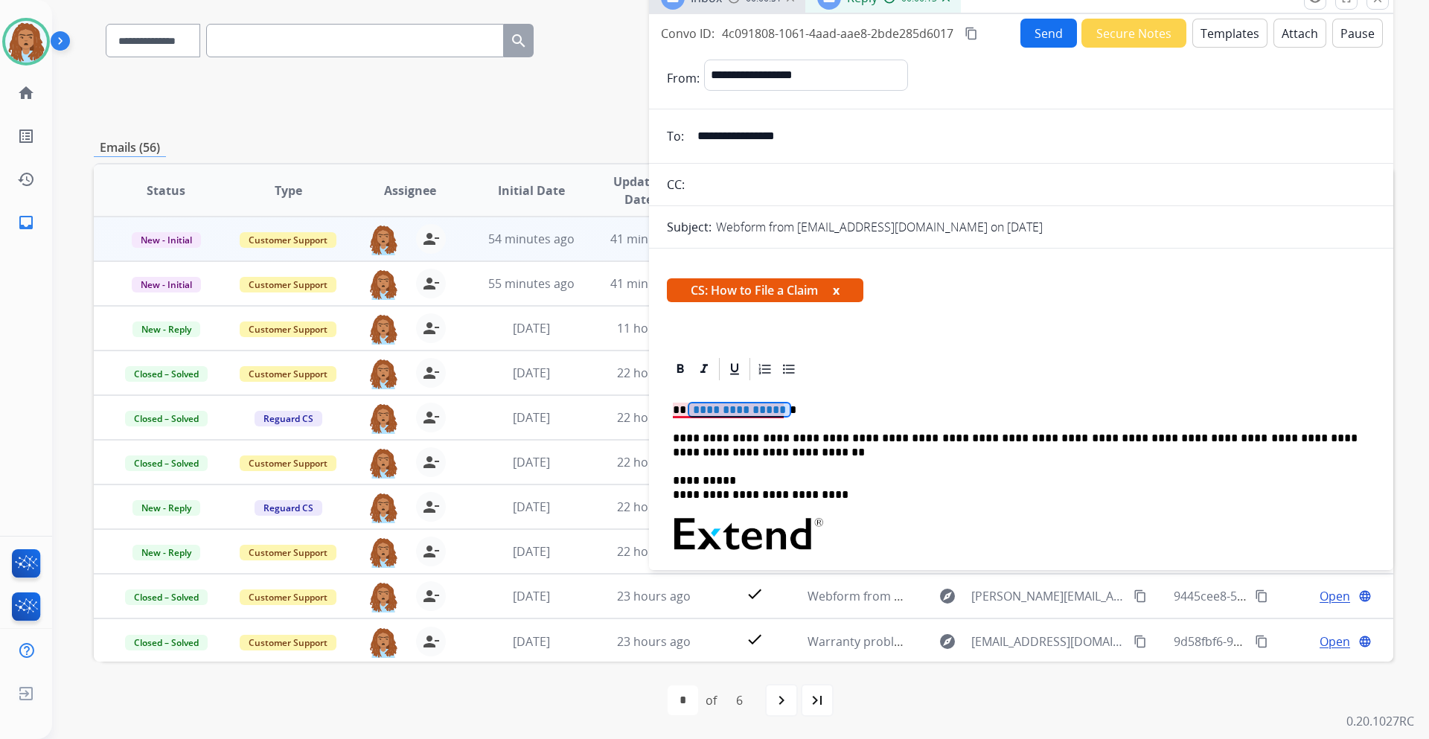 This screenshot has height=739, width=1429. I want to click on span: 23 hours ago, so click(654, 642).